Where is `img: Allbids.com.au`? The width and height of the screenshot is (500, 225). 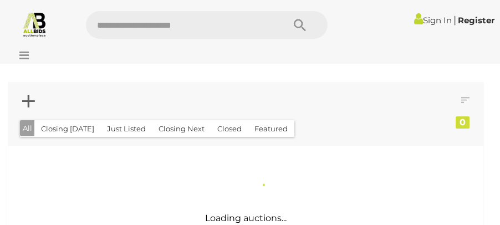 img: Allbids.com.au is located at coordinates (34, 24).